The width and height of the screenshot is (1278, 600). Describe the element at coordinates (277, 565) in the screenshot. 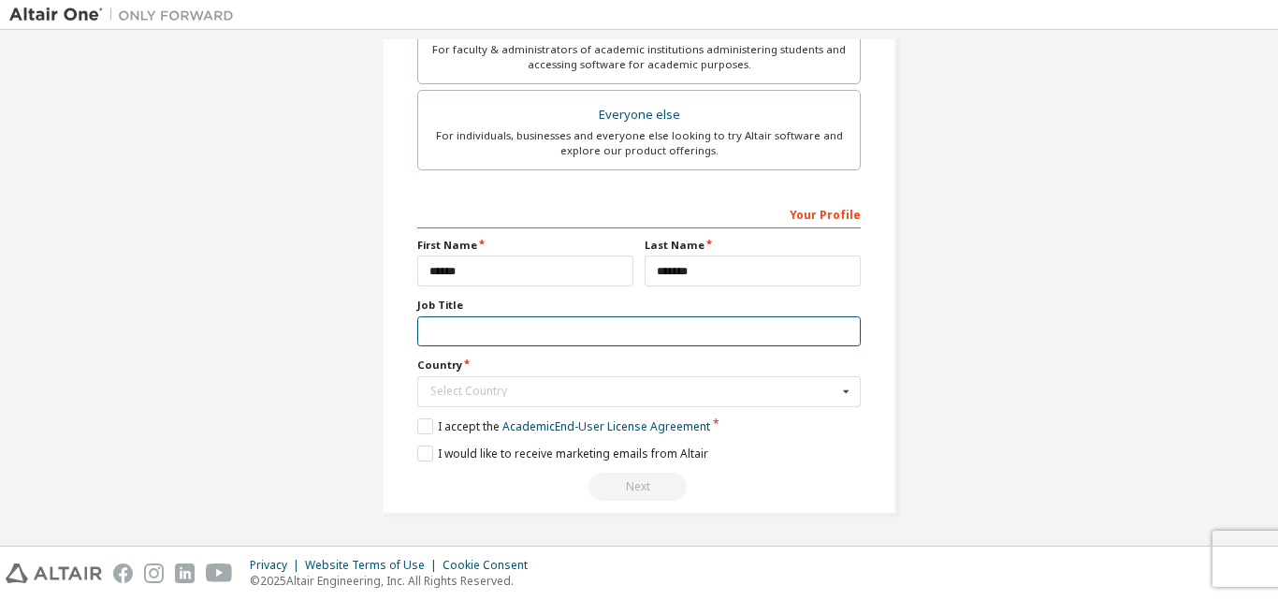

I see `div: Privacy` at that location.